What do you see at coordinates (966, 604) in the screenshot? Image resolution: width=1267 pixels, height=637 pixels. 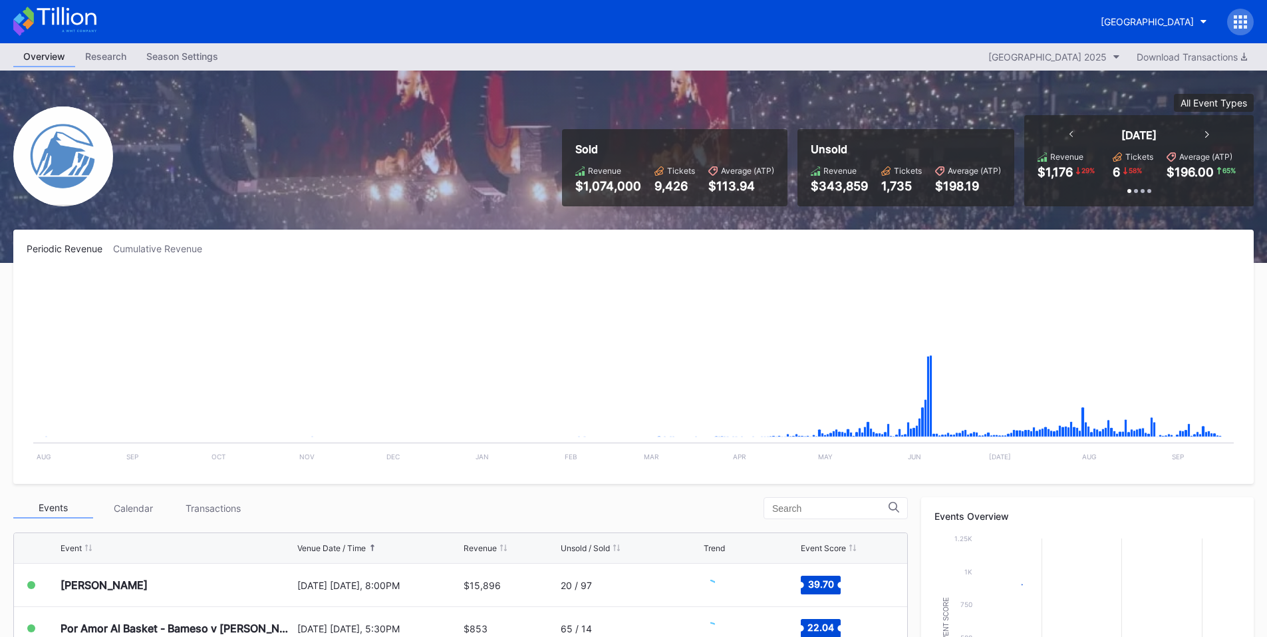 I see `text: 750` at bounding box center [966, 604].